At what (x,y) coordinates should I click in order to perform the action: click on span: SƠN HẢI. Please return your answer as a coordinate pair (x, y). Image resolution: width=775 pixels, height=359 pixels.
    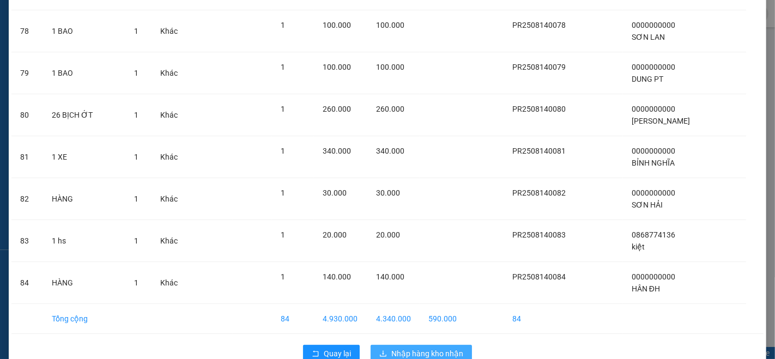
    Looking at the image, I should click on (647, 205).